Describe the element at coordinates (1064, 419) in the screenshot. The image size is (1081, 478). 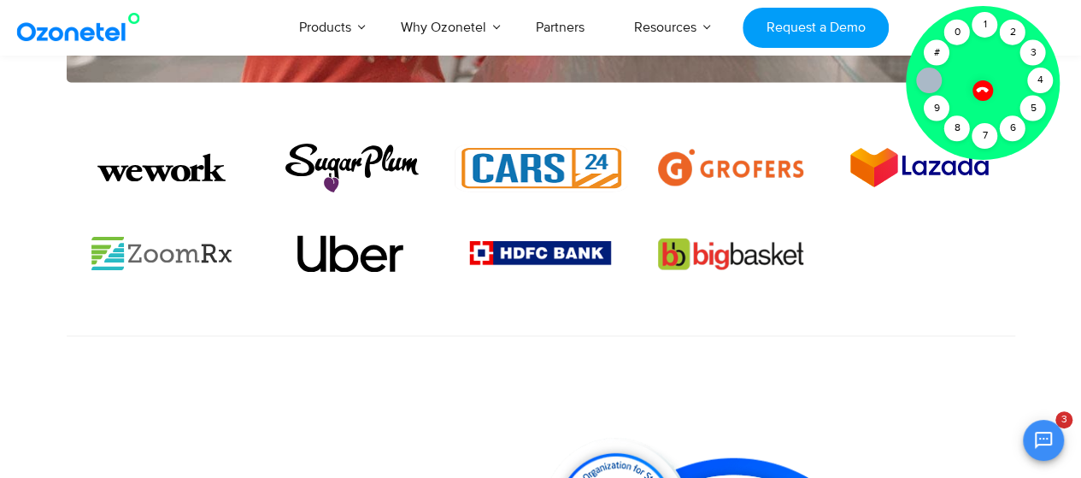
I see `span: 3` at that location.